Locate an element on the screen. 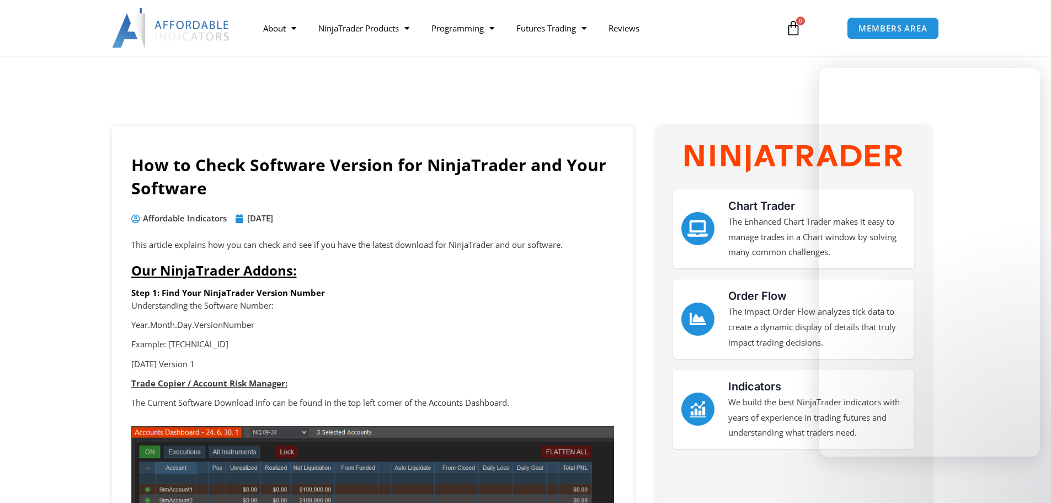  span: MEMBERS AREA is located at coordinates (893, 28).